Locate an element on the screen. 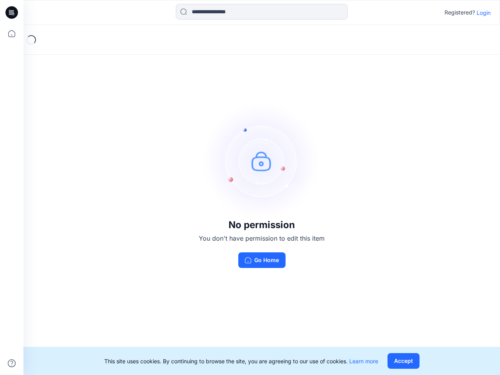 This screenshot has width=500, height=375. a: Go Home is located at coordinates (262, 260).